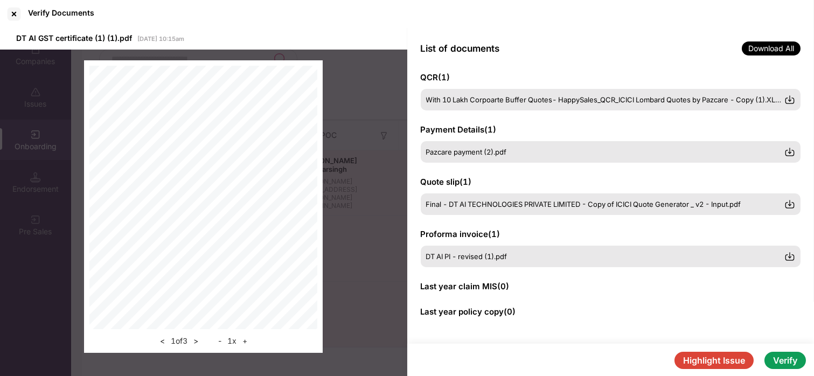  Describe the element at coordinates (435, 77) in the screenshot. I see `span: QCR ( 1 )` at that location.